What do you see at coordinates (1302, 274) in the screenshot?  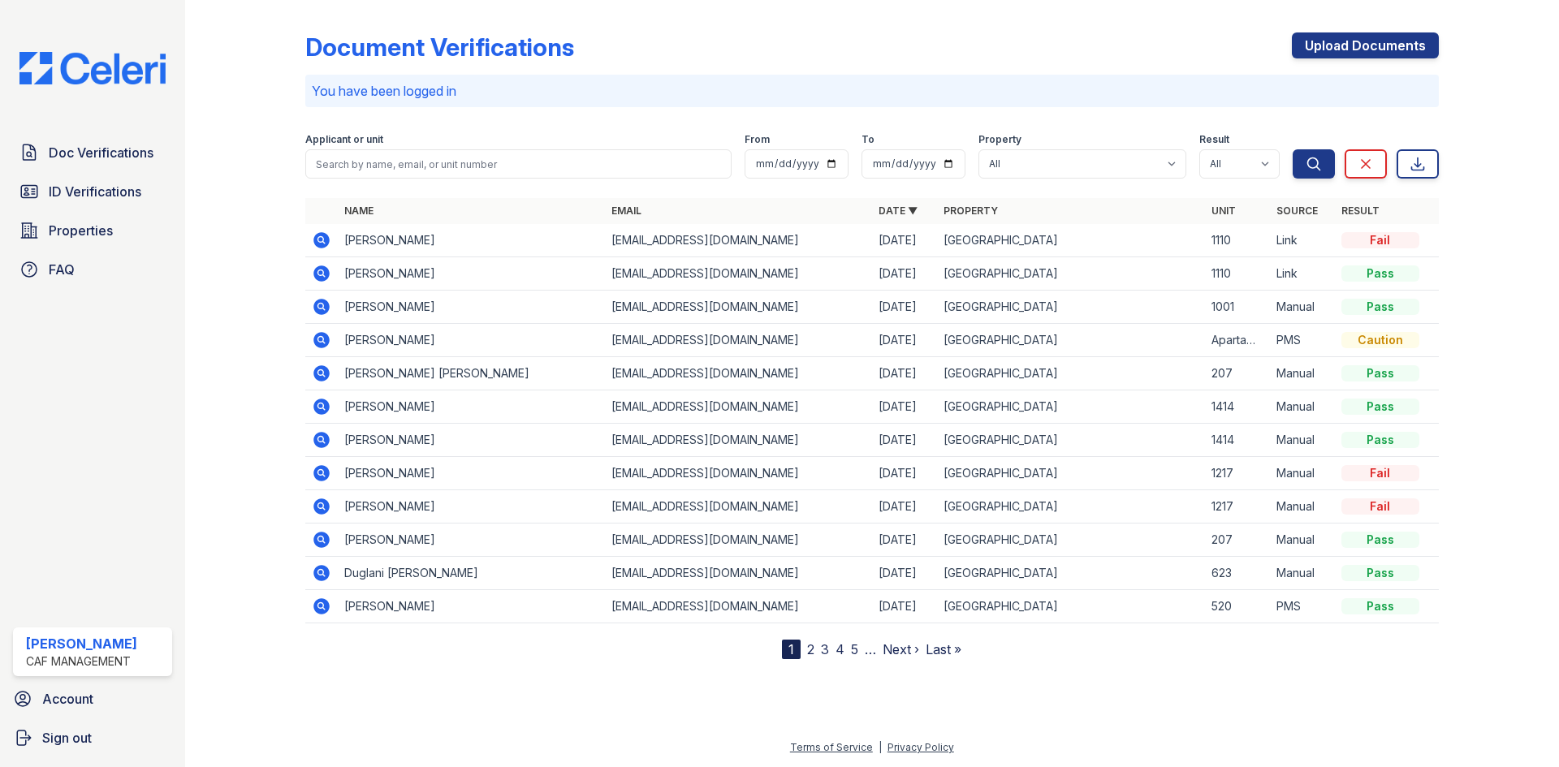 I see `td: Link` at bounding box center [1302, 274].